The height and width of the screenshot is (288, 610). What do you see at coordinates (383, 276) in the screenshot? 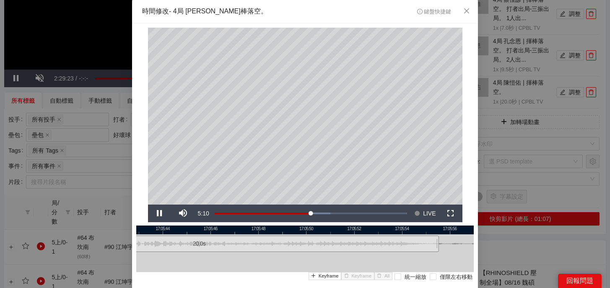
I see `button: deleteAll` at bounding box center [383, 276].